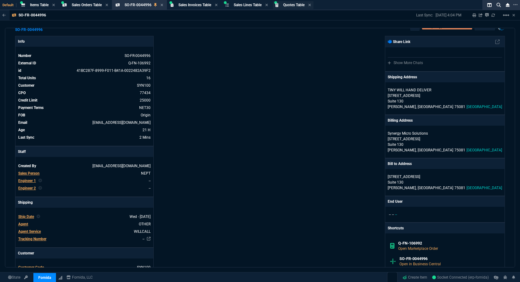  What do you see at coordinates (84, 130) in the screenshot?
I see `tr: 9/23/25 => 7:00 PM` at bounding box center [84, 130].